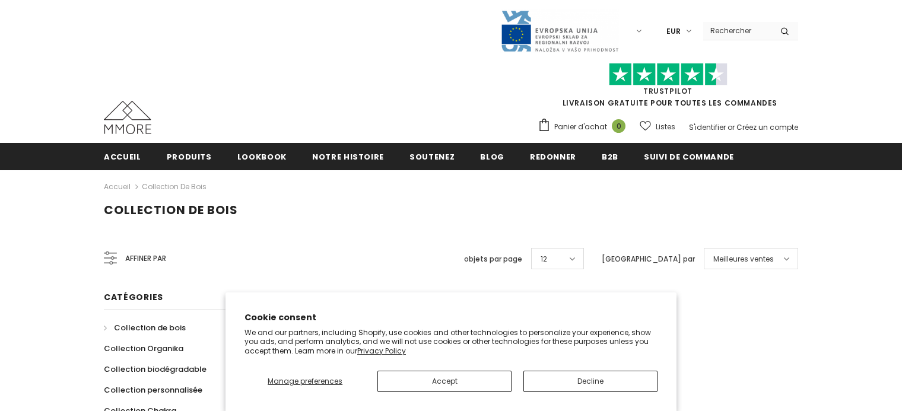 This screenshot has width=902, height=411. Describe the element at coordinates (144, 349) in the screenshot. I see `span: Collection Organika` at that location.